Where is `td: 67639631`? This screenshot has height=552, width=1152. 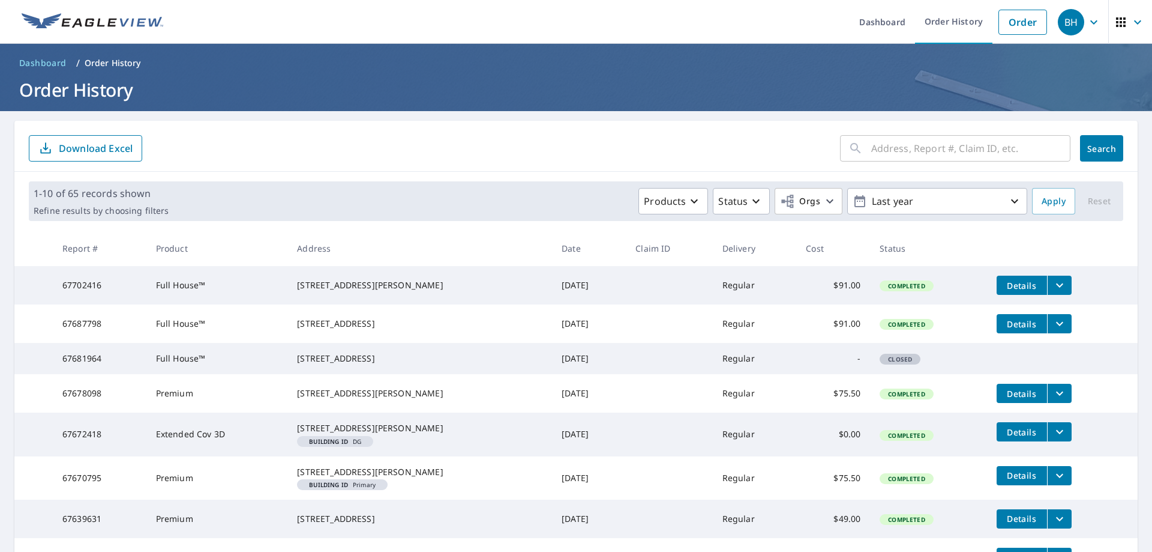
td: 67639631 is located at coordinates (100, 519).